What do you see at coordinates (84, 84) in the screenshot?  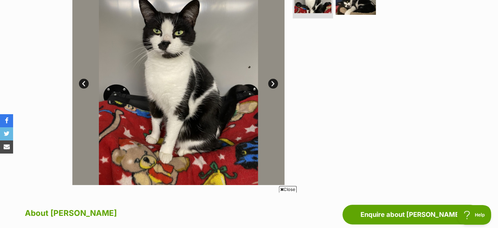 I see `a: Prev` at bounding box center [84, 84].